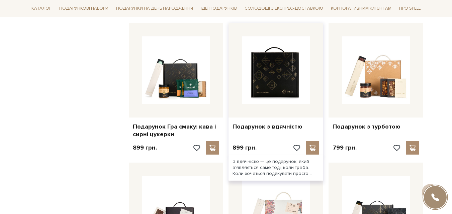 The width and height of the screenshot is (452, 214). What do you see at coordinates (276, 168) in the screenshot?
I see `div: З вдячністю — це подарунок, який зʼявляється саме тоді, коли треба. Коли хочеться подякувати прос...` at bounding box center [276, 168].